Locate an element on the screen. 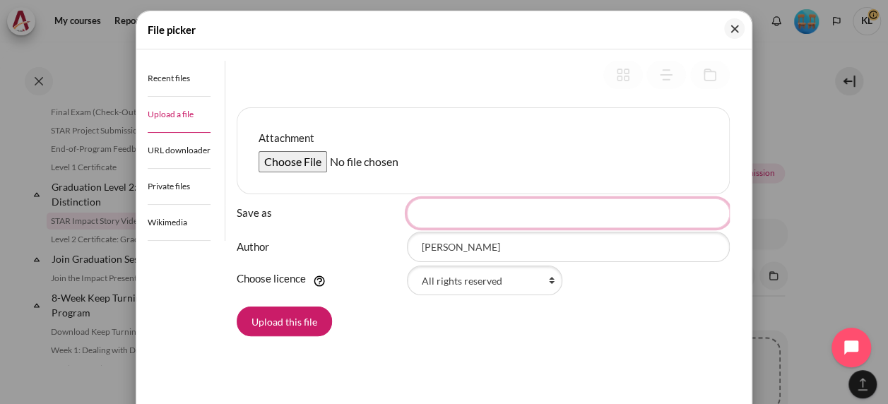 The width and height of the screenshot is (888, 404). a: URL downloader is located at coordinates (179, 150).